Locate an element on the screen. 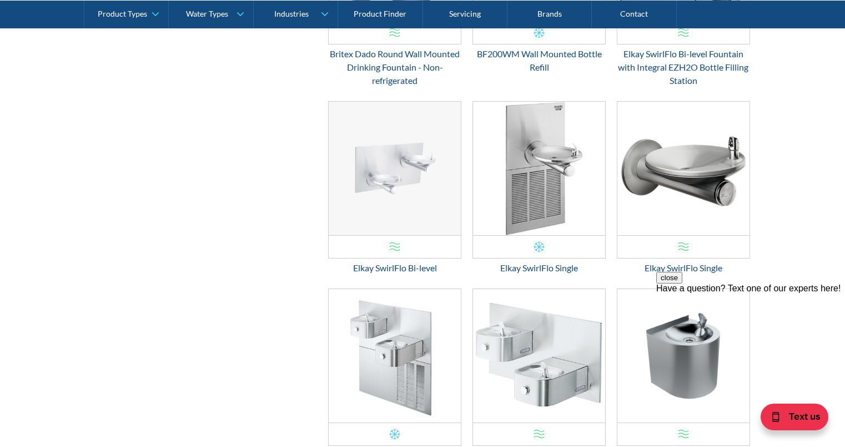 The width and height of the screenshot is (845, 447). span: Text us is located at coordinates (71, 24).